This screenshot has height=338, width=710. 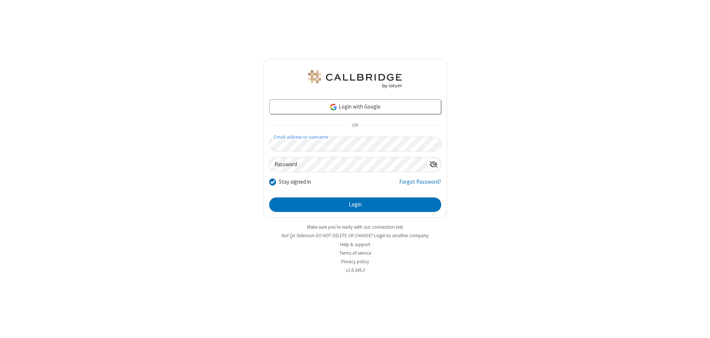 What do you see at coordinates (333, 107) in the screenshot?
I see `img: google-icon.png` at bounding box center [333, 107].